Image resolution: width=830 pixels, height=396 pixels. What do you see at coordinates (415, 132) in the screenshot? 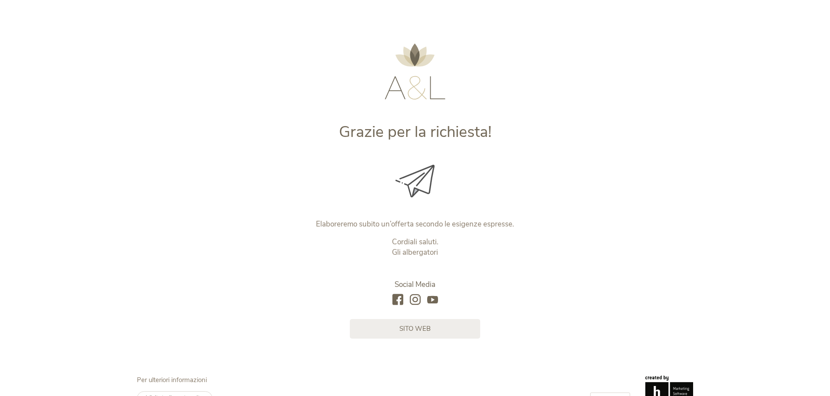
I see `span: Grazie per la richiesta!` at bounding box center [415, 132].